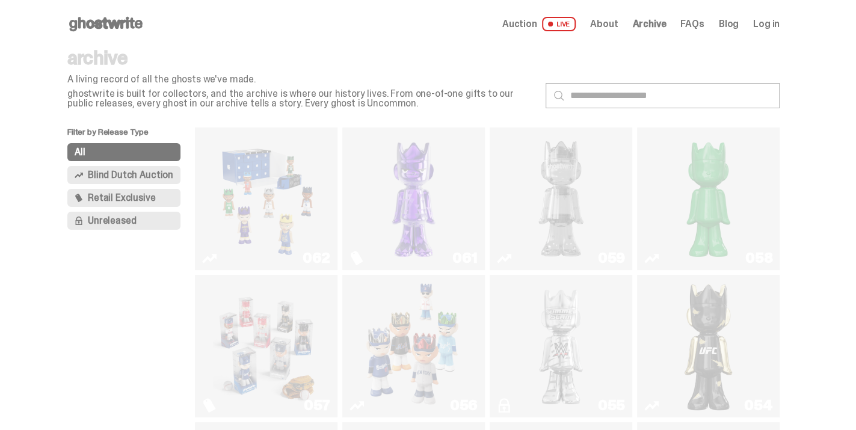 The image size is (856, 430). What do you see at coordinates (604, 24) in the screenshot?
I see `span: About` at bounding box center [604, 24].